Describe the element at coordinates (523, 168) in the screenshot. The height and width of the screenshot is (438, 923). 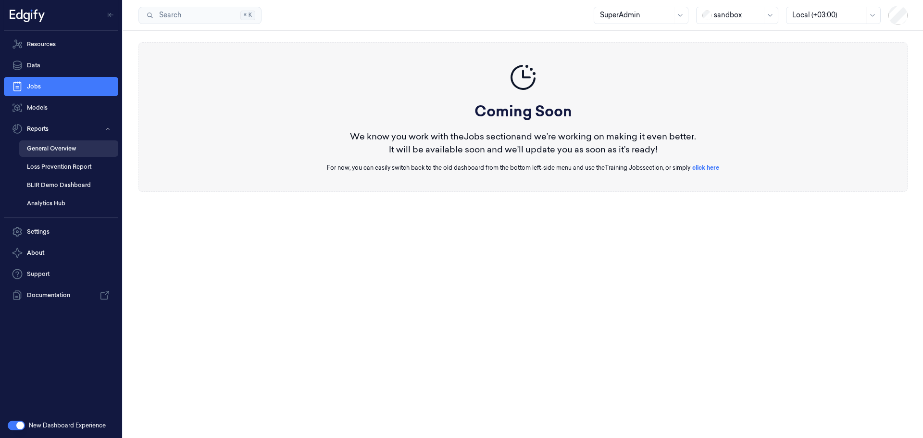
I see `div: For now, you can easily switch back to the old dashboard from the bottom left-side menu and use t...` at that location.